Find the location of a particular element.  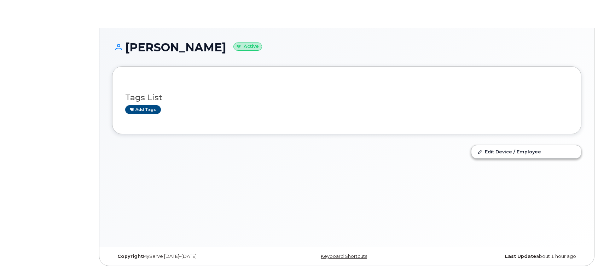

strong: Last Update is located at coordinates (520, 256).